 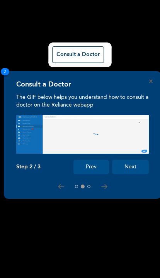 I want to click on button: Consult a Doctor, so click(x=78, y=54).